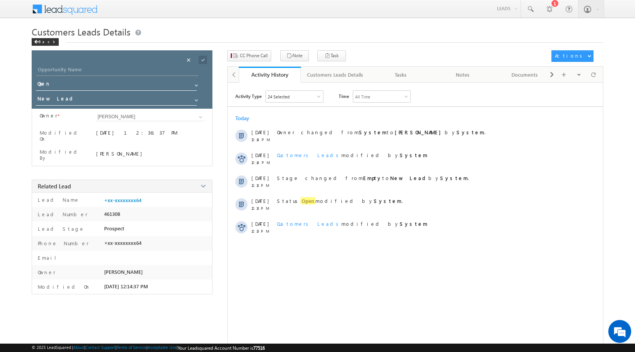  Describe the element at coordinates (162, 347) in the screenshot. I see `a: Acceptable Use` at that location.